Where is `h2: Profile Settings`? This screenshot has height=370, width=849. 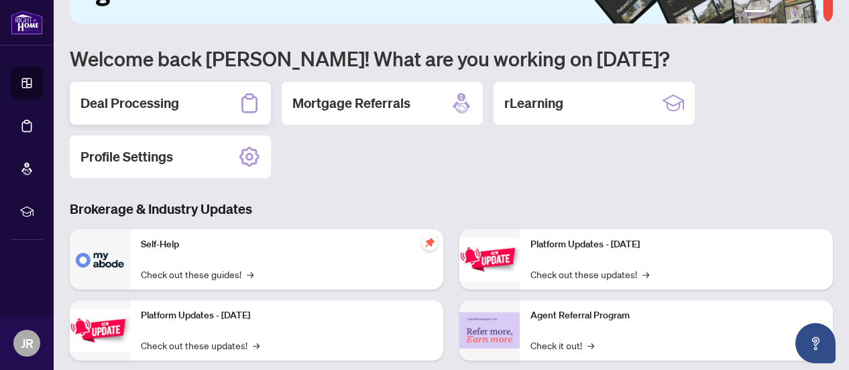 h2: Profile Settings is located at coordinates (127, 157).